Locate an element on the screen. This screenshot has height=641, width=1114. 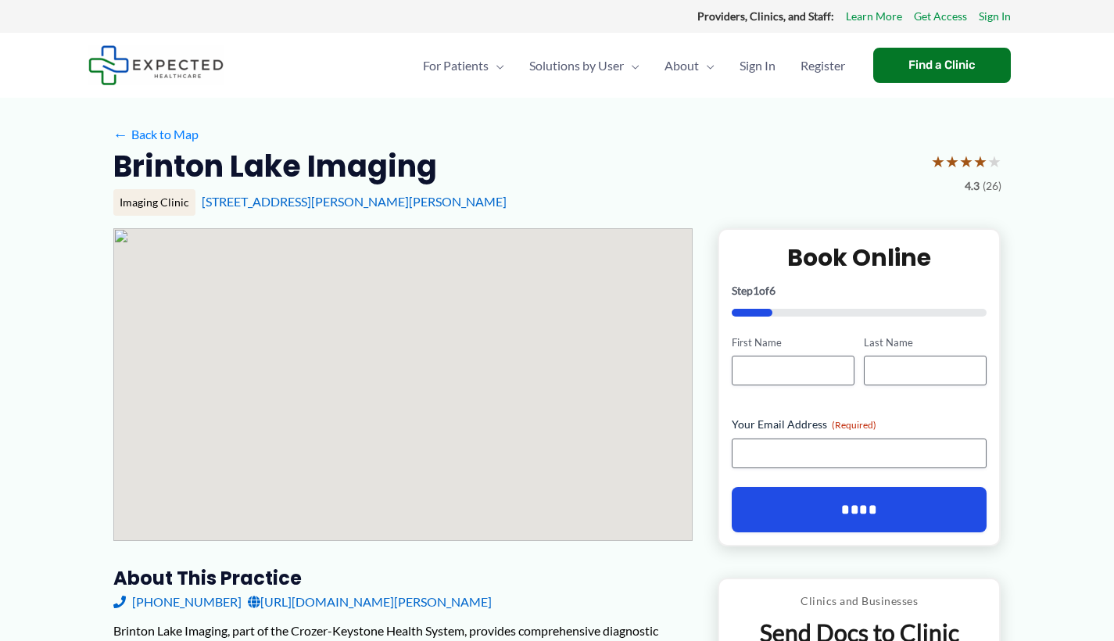
p: Clinics and Businesses is located at coordinates (859, 601).